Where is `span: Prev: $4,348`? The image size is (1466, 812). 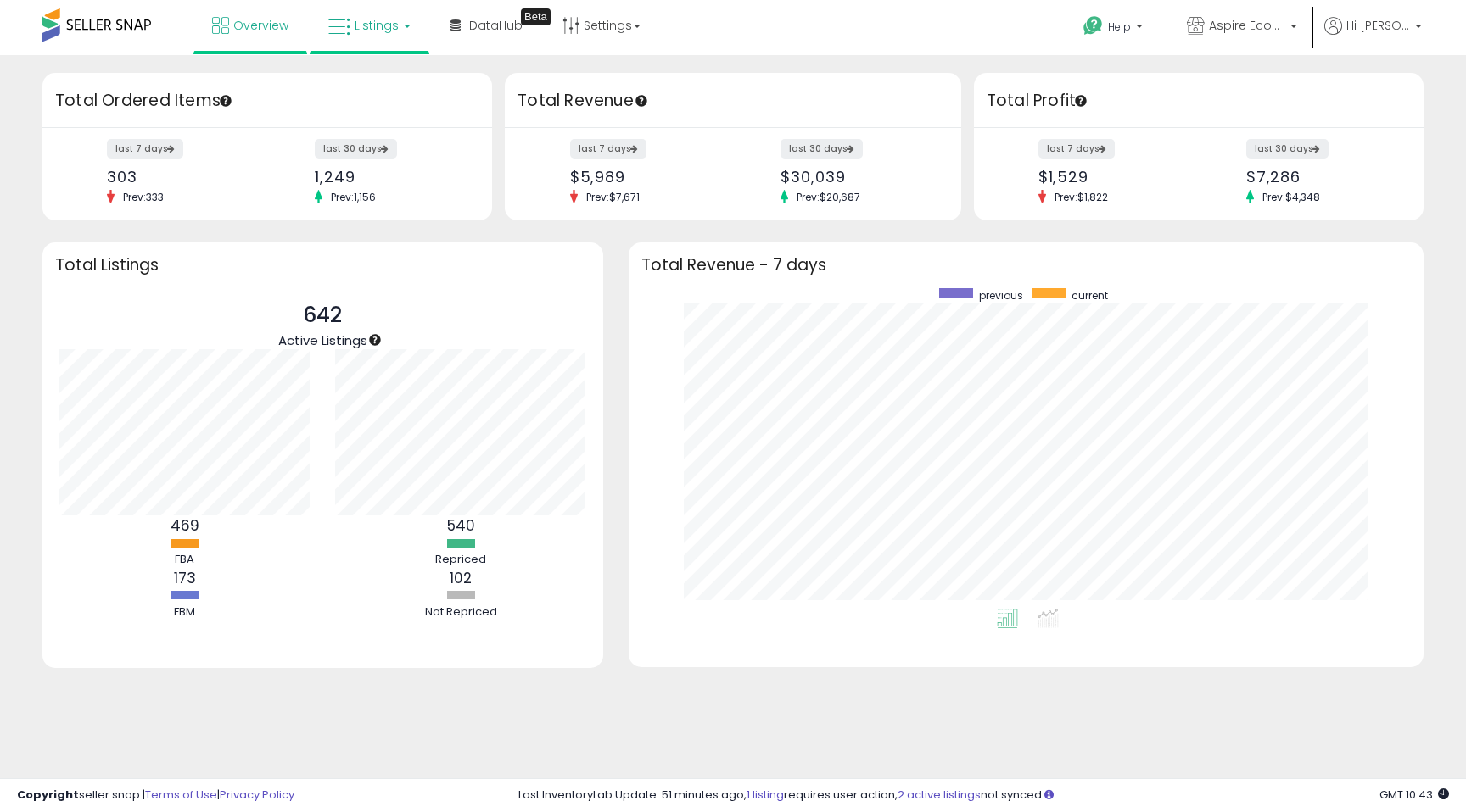
span: Prev: $4,348 is located at coordinates (1291, 197).